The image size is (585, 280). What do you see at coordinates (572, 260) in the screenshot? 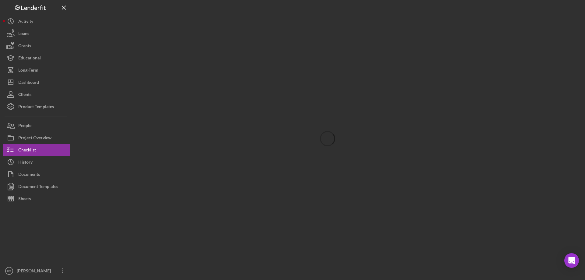
I see `div: Open Intercom Messenger` at bounding box center [572, 260].